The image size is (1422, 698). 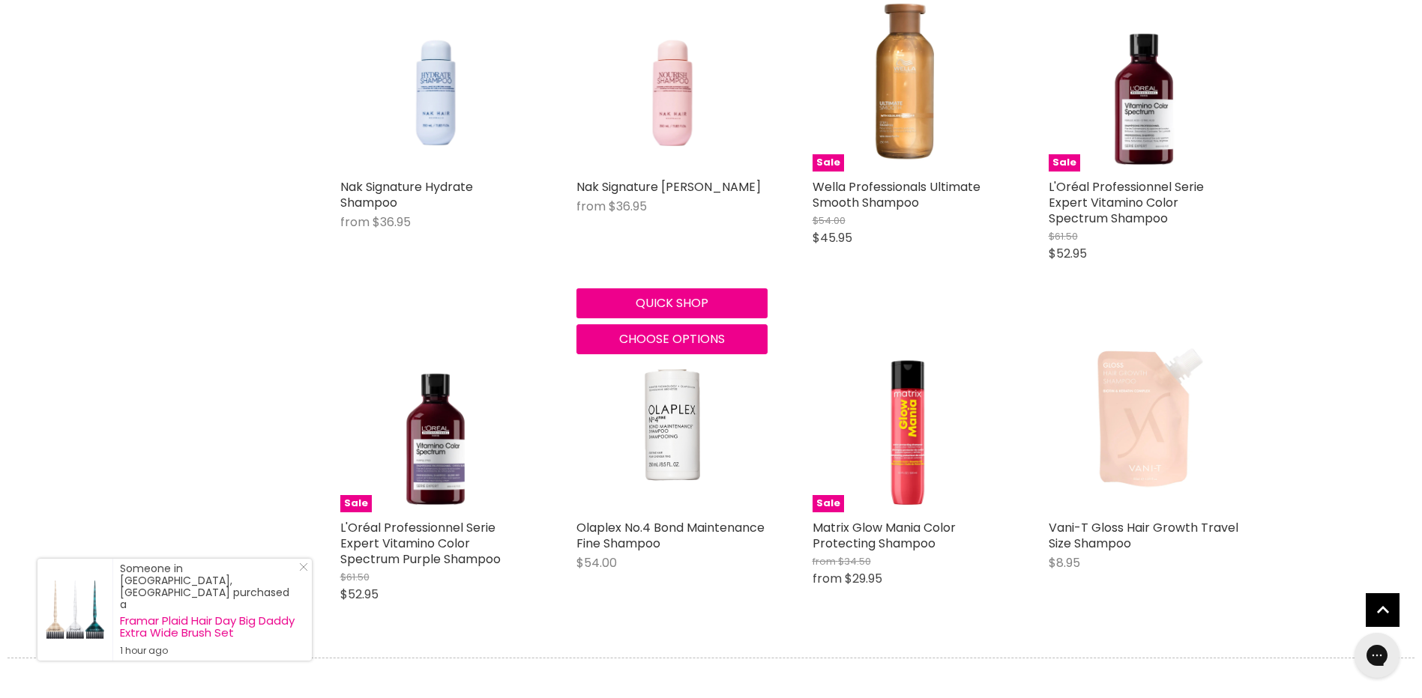 What do you see at coordinates (884, 536) in the screenshot?
I see `a: Matrix Glow Mania Color Protecting Shampoo` at bounding box center [884, 536].